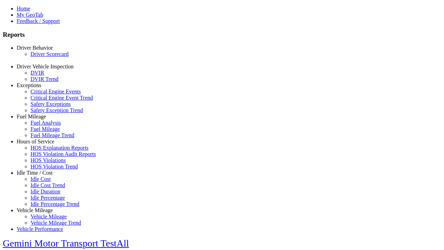 Image resolution: width=444 pixels, height=250 pixels. Describe the element at coordinates (59, 147) in the screenshot. I see `a: HOS Explanation Reports` at that location.